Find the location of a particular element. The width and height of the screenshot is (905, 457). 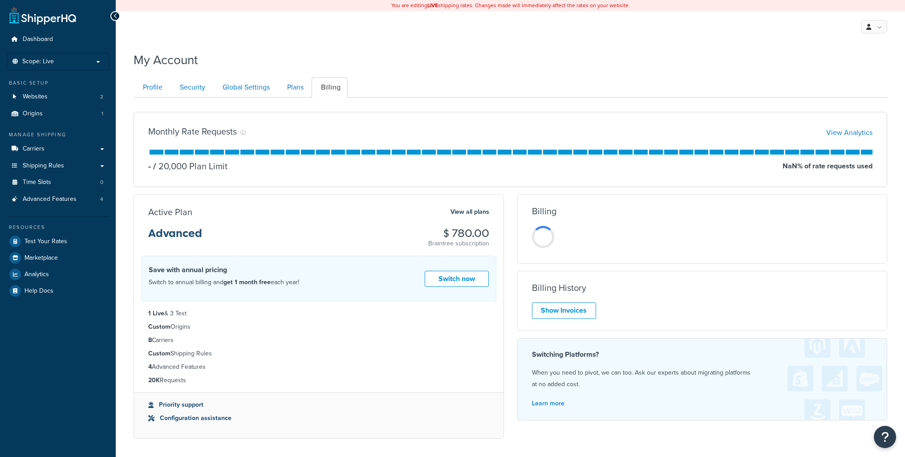

li: Requests is located at coordinates (319, 380).